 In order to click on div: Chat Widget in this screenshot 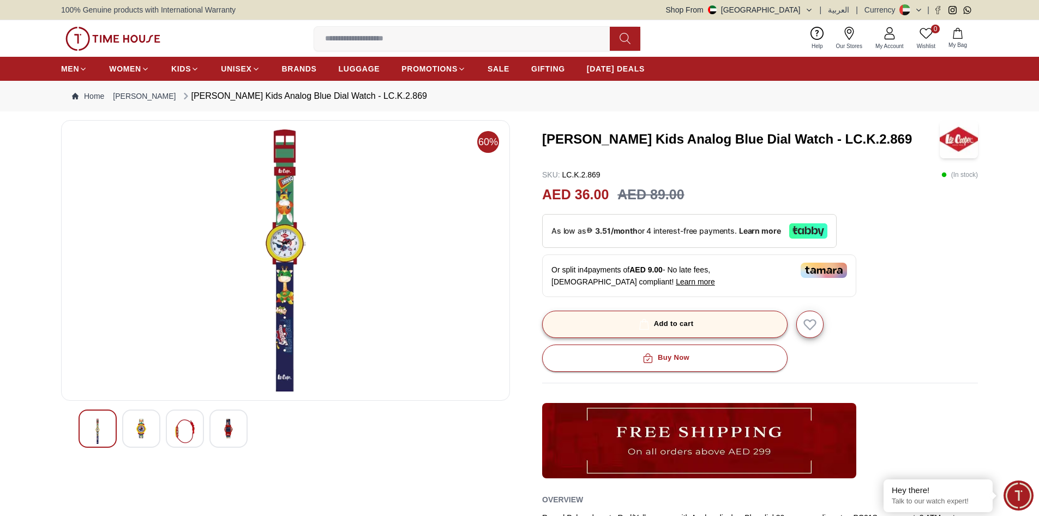, I will do `click(1019, 495)`.